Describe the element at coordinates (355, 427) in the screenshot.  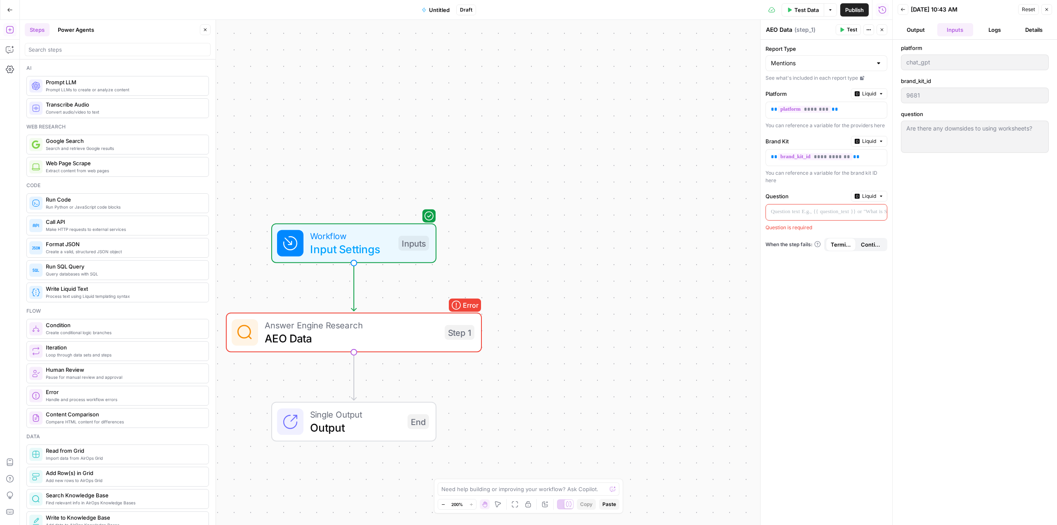
I see `span: Output` at that location.